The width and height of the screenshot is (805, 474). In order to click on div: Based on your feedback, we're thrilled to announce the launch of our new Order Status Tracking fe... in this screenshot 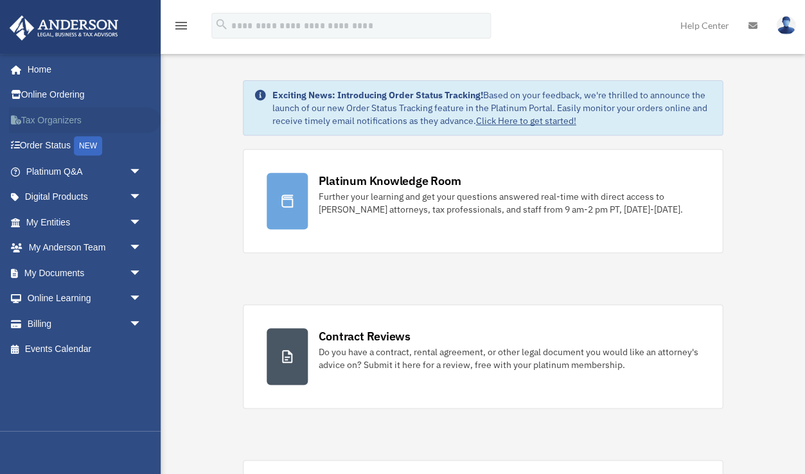, I will do `click(491, 108)`.